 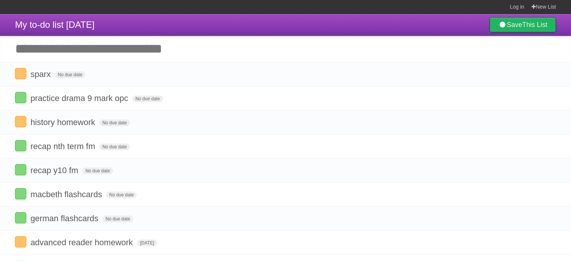 I want to click on span: advanced reader homework, so click(x=83, y=242).